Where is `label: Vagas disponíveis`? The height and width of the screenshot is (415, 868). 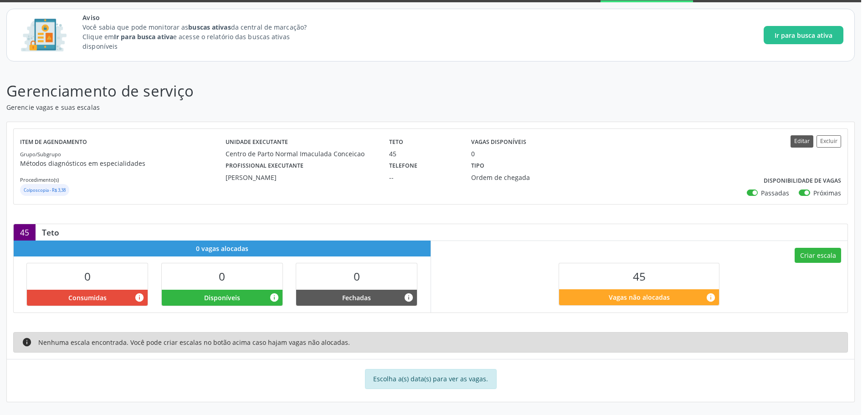
label: Vagas disponíveis is located at coordinates (499, 142).